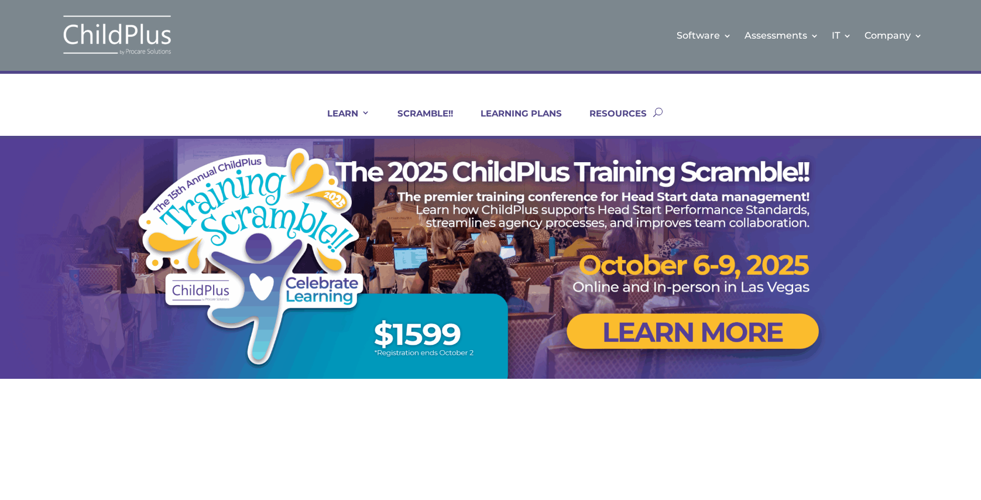 The height and width of the screenshot is (500, 981). What do you see at coordinates (341, 122) in the screenshot?
I see `a: LEARN` at bounding box center [341, 122].